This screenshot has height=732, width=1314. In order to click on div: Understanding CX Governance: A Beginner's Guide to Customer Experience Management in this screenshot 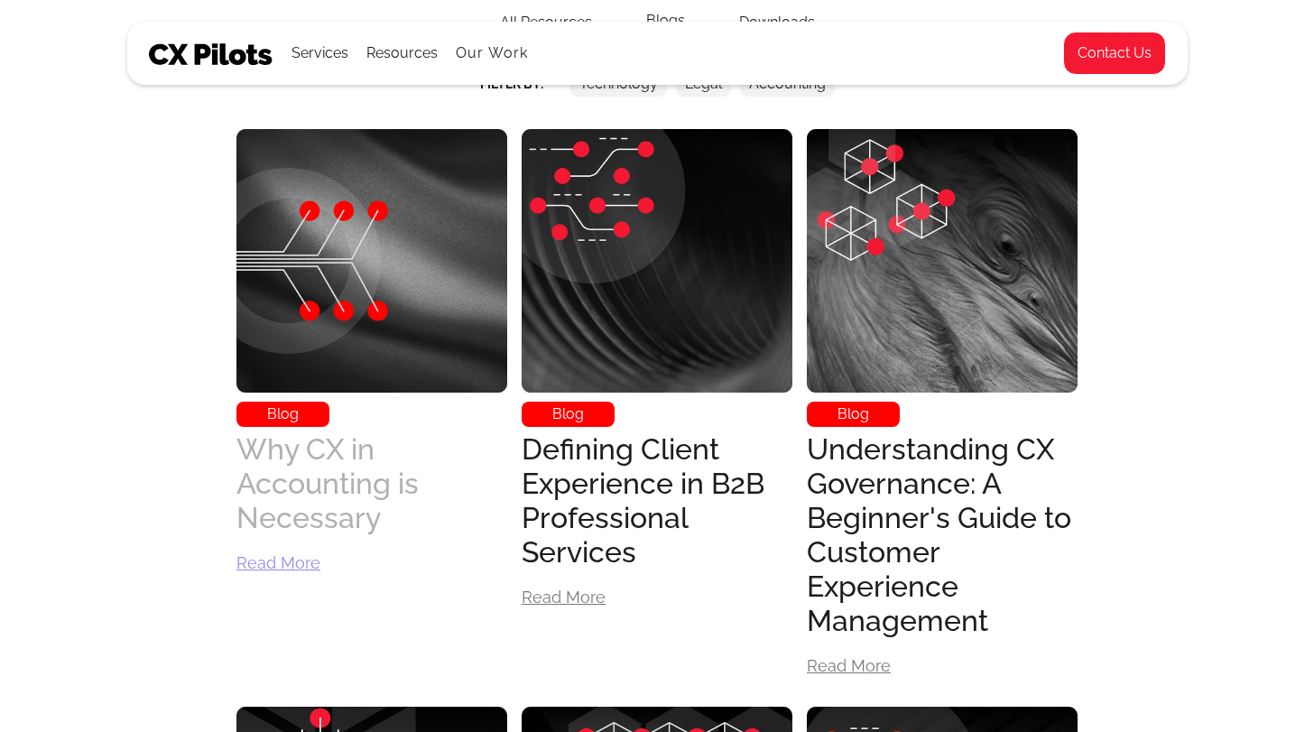, I will do `click(942, 535)`.